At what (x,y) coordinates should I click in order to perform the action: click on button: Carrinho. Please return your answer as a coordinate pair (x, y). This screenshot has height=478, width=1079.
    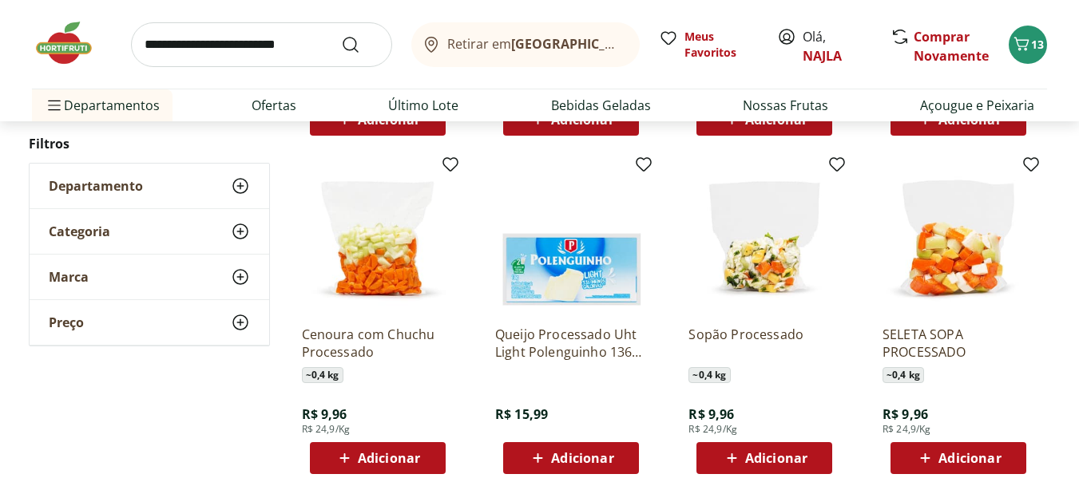
    Looking at the image, I should click on (1028, 45).